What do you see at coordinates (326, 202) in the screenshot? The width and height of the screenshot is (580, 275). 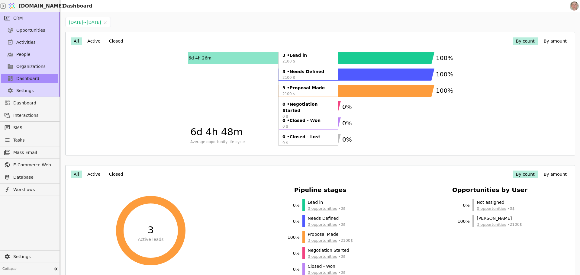 I see `span: Lead in` at bounding box center [326, 202].